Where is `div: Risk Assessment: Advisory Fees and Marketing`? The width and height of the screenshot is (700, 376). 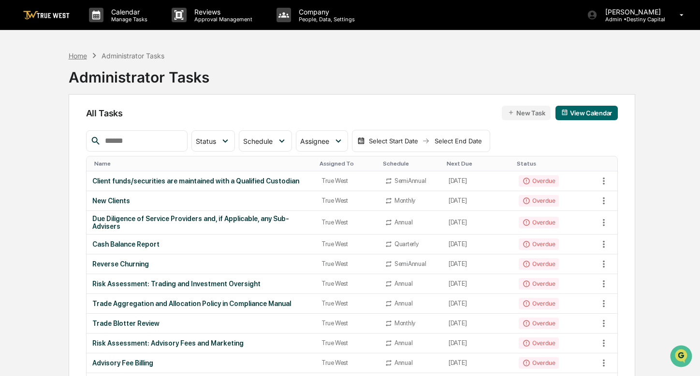
div: Risk Assessment: Advisory Fees and Marketing is located at coordinates (201, 343).